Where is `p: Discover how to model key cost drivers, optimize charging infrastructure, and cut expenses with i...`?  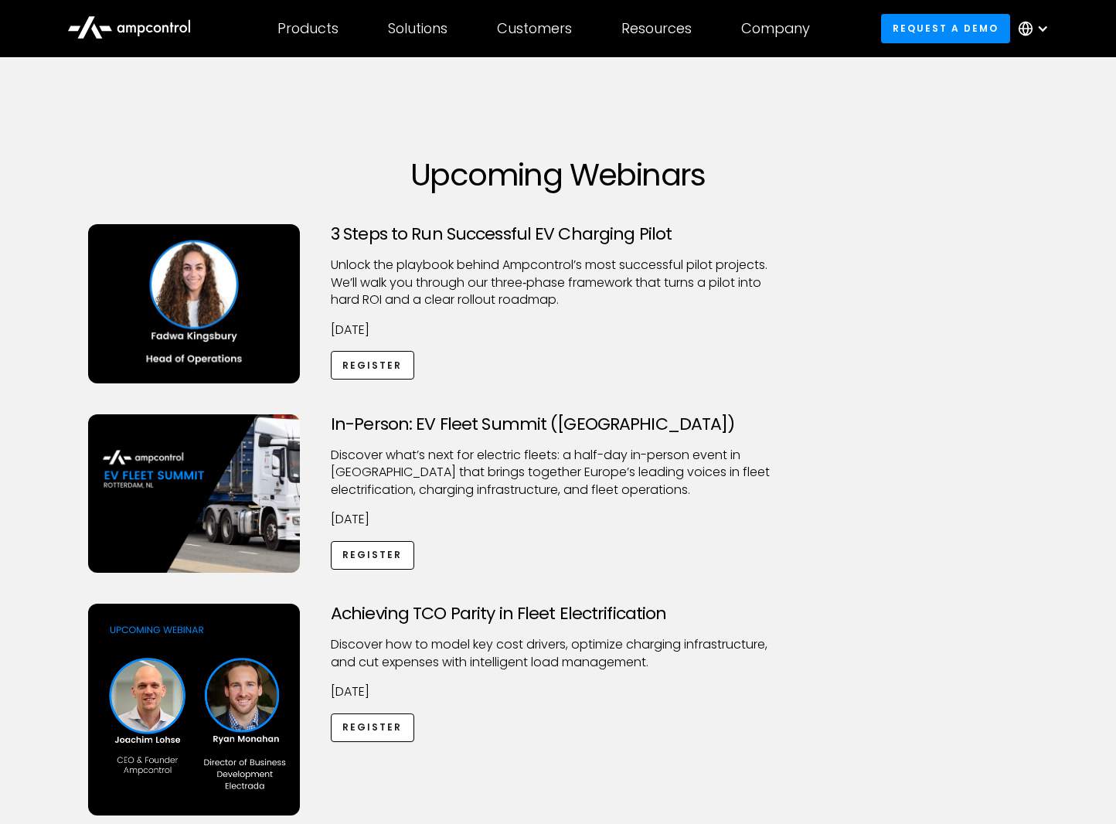 p: Discover how to model key cost drivers, optimize charging infrastructure, and cut expenses with i... is located at coordinates (558, 653).